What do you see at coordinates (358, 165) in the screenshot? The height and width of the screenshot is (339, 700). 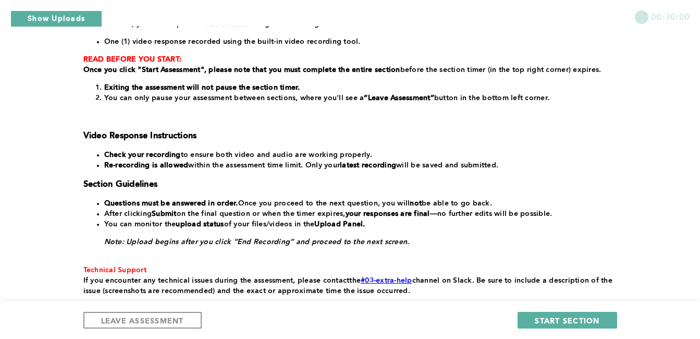 I see `li: within the assessment time limit. Only your will be saved and submitted.` at bounding box center [358, 165].